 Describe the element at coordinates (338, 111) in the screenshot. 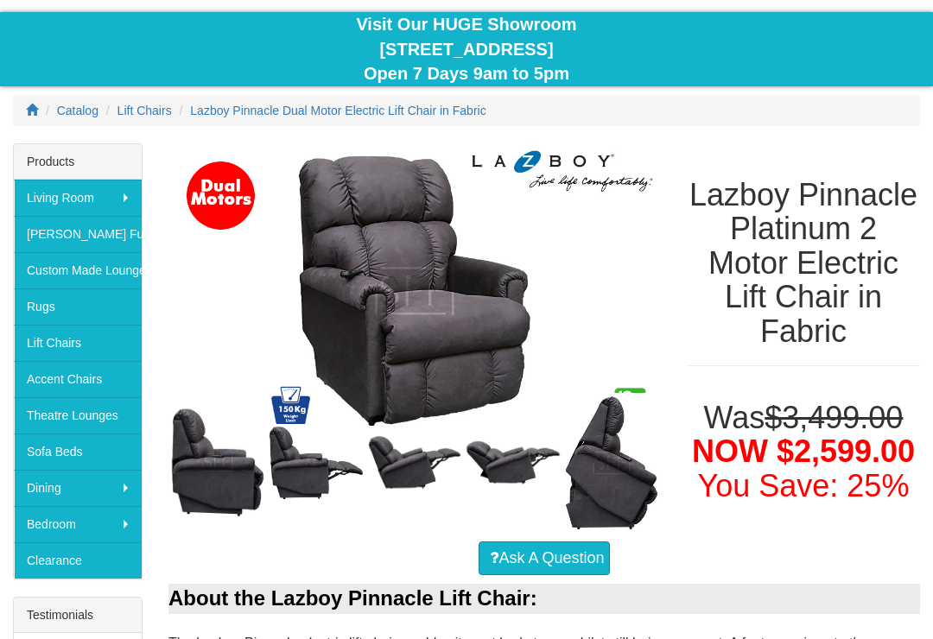

I see `span: Lazboy Pinnacle Dual Motor Electric Lift Chair in Fabric` at that location.